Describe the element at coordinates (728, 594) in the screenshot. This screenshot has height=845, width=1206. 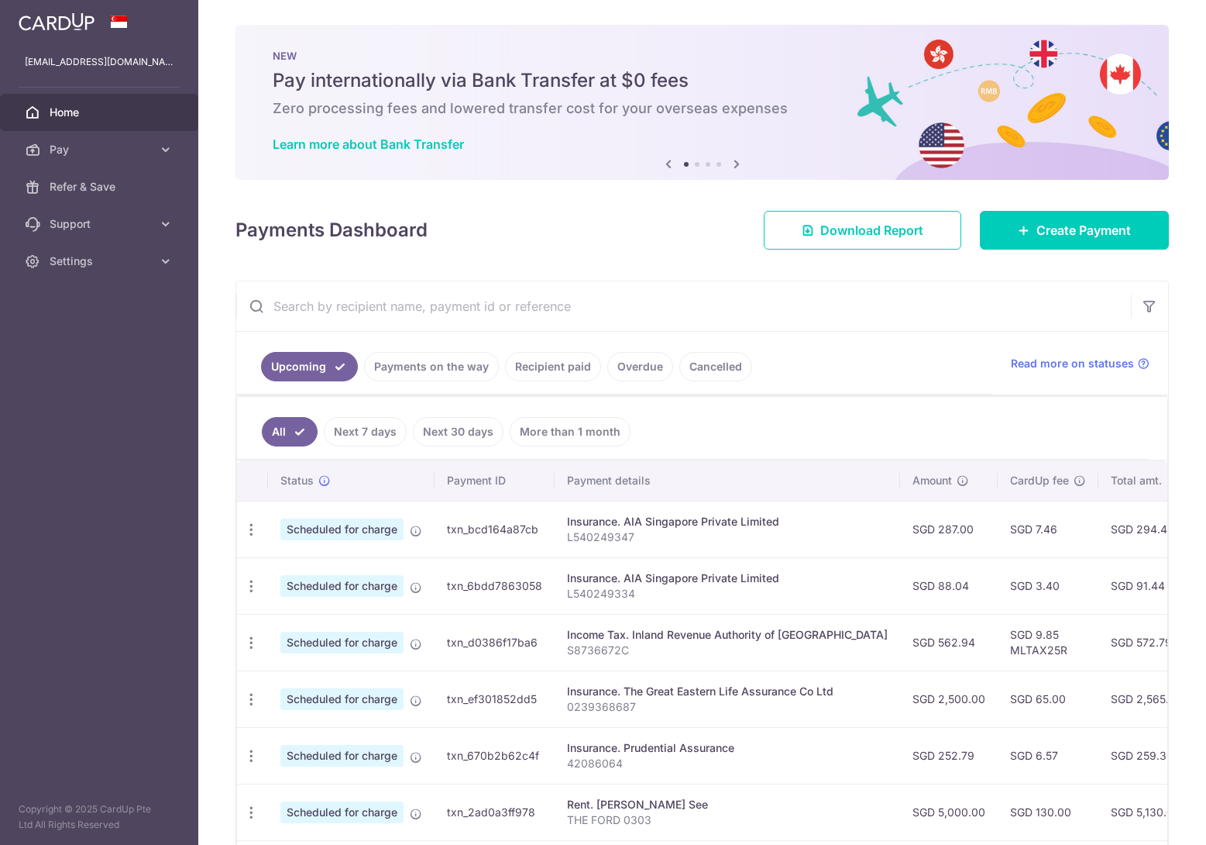
I see `p: L540249334` at that location.